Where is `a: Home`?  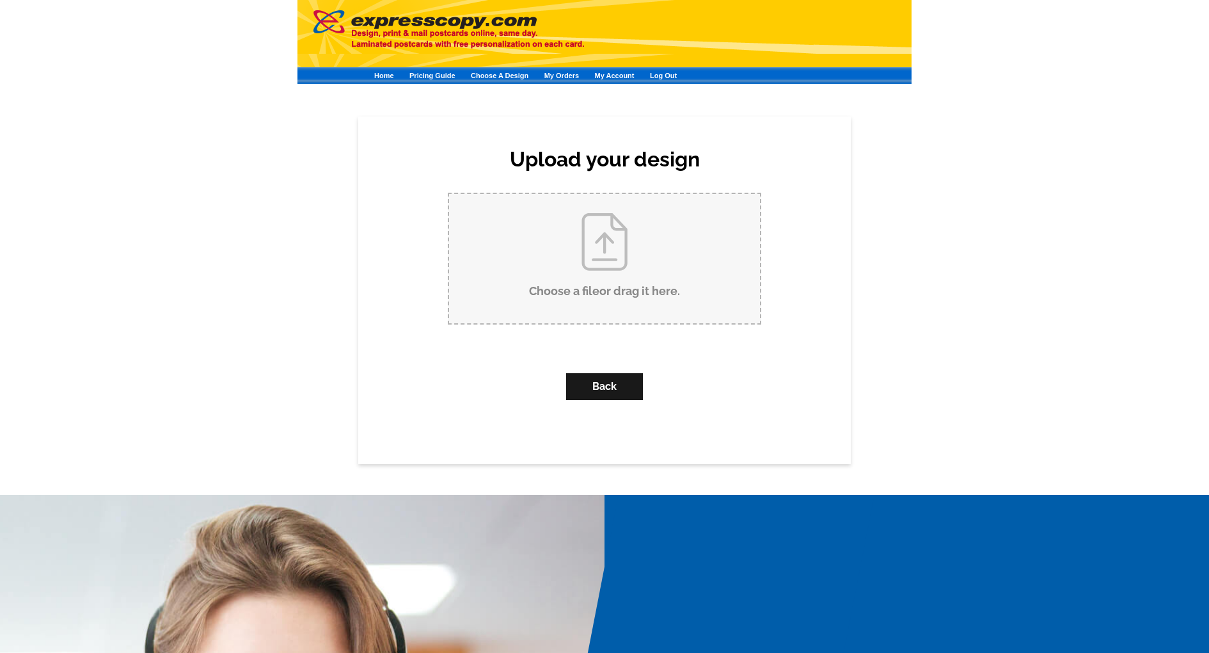
a: Home is located at coordinates (384, 75).